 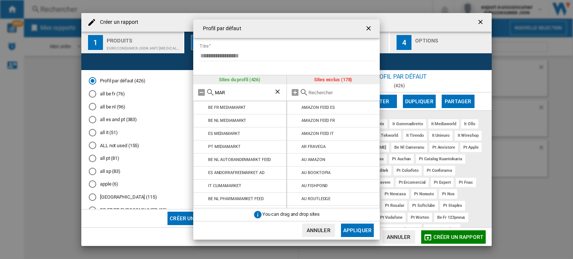 I want to click on md-icon: Tout retirer, so click(x=202, y=93).